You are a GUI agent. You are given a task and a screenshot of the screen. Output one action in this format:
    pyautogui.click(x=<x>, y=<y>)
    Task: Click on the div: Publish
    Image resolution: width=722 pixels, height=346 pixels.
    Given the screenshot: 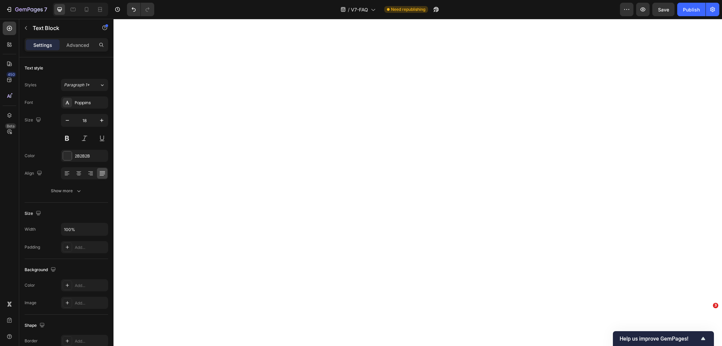 What is the action you would take?
    pyautogui.click(x=692, y=9)
    